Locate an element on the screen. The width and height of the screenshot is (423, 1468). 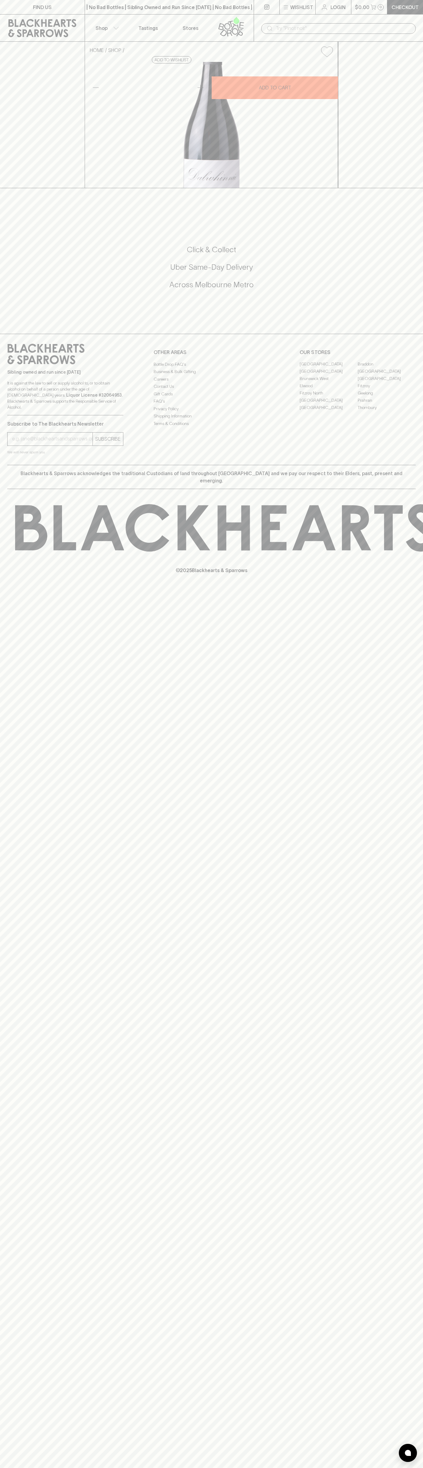
h5: Click & Collect is located at coordinates (211, 250).